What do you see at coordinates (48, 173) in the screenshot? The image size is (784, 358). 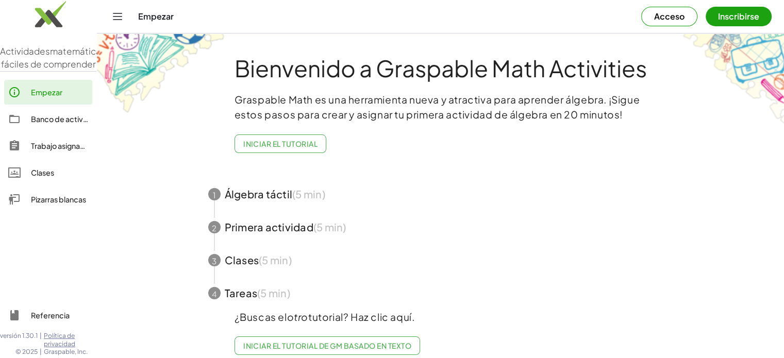 I see `a: Clases` at bounding box center [48, 173].